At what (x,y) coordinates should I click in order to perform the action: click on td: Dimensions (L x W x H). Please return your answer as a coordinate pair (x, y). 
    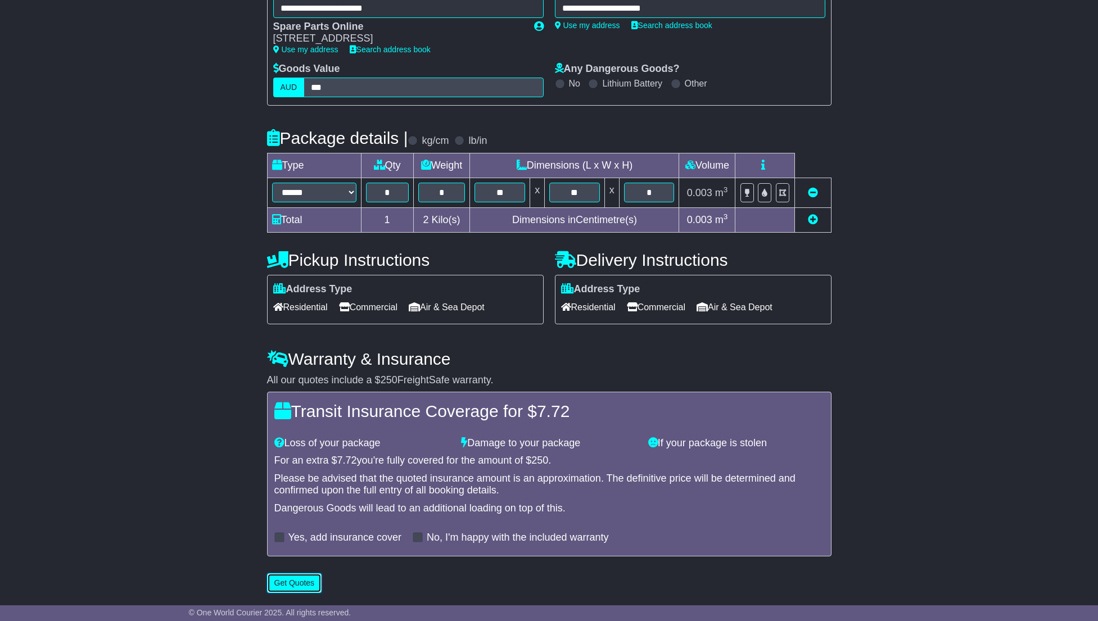
    Looking at the image, I should click on (574, 166).